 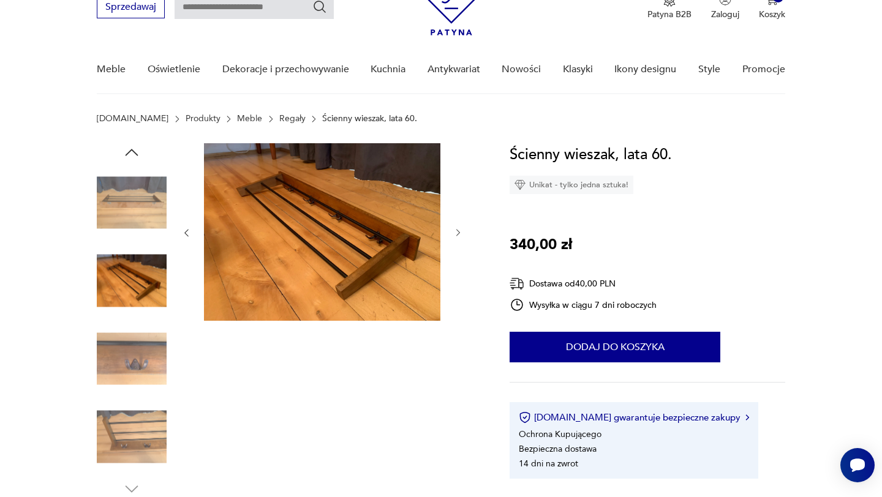 I want to click on a: Produkty, so click(x=203, y=119).